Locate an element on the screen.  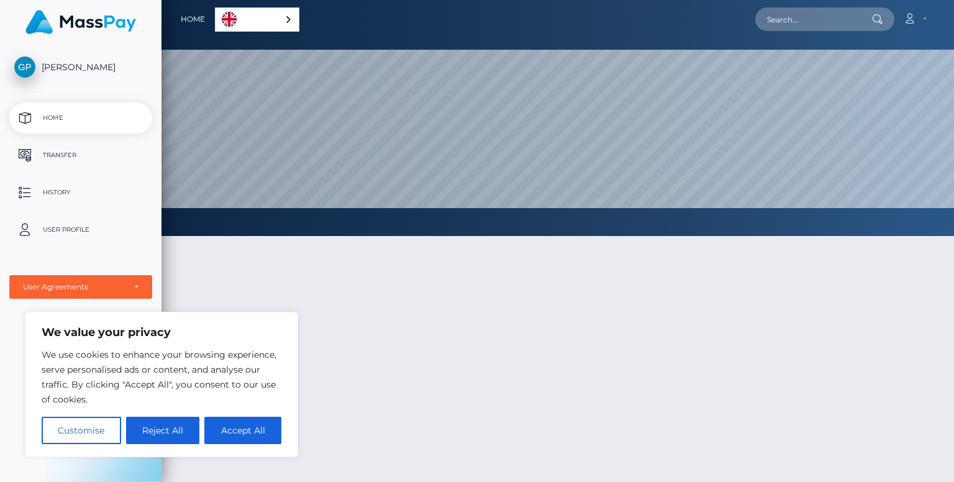
button: Accept All is located at coordinates (243, 430).